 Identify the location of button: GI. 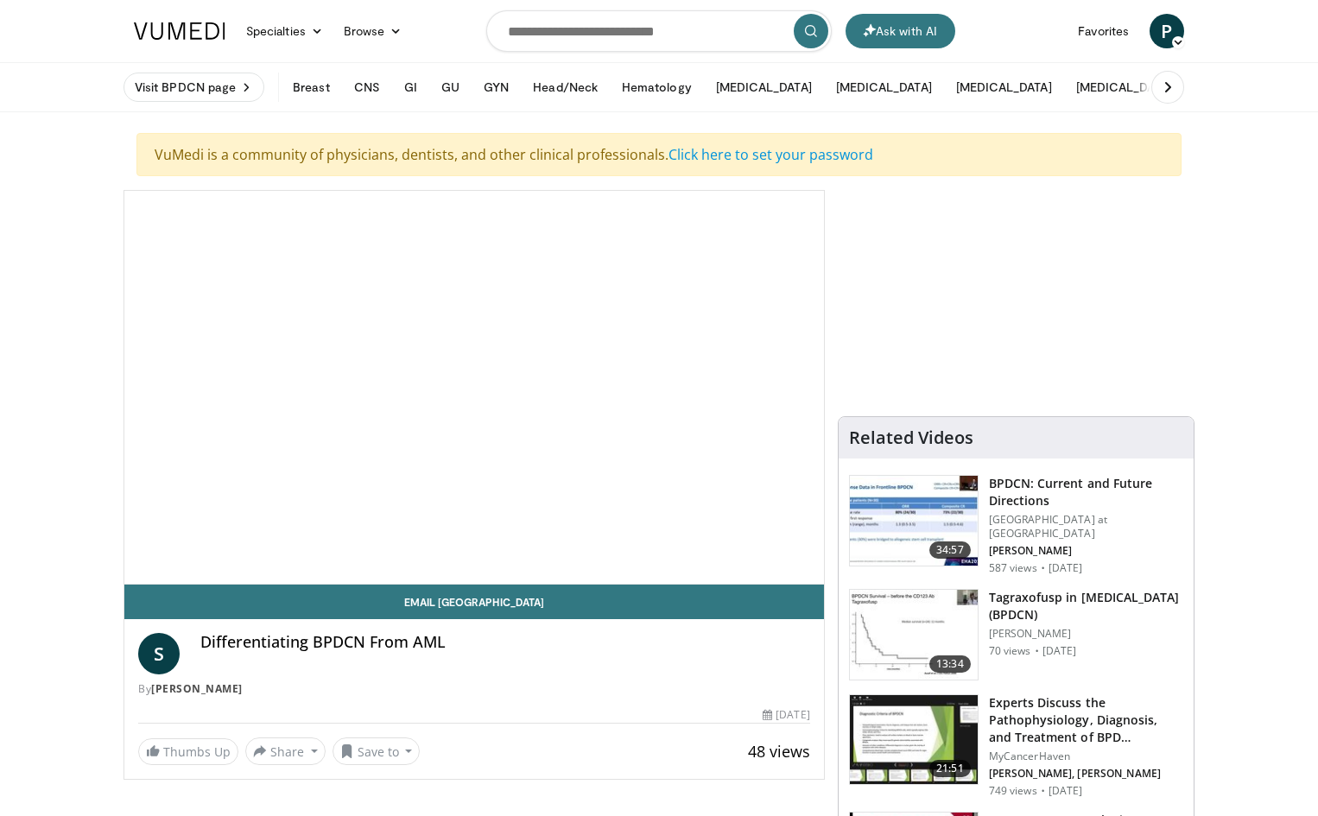
(410, 87).